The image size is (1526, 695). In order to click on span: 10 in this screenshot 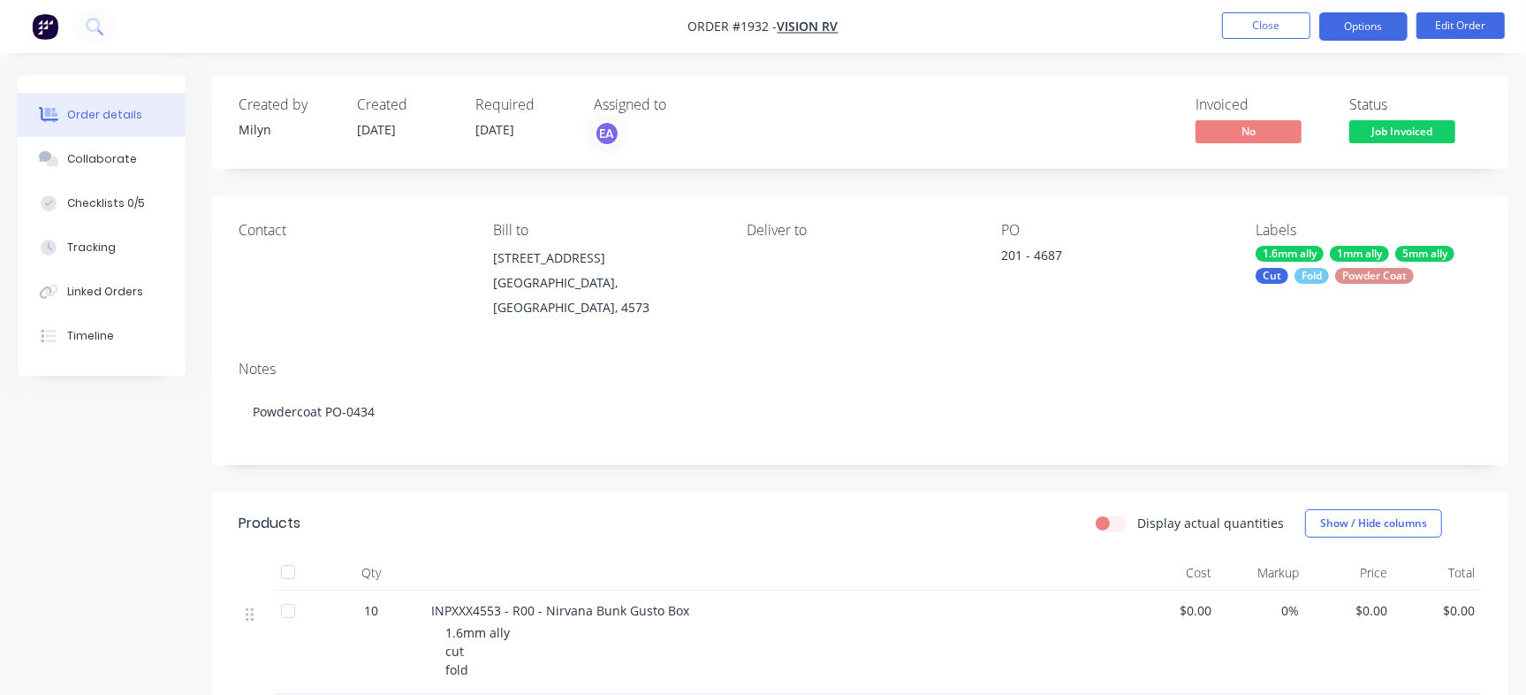, I will do `click(371, 610)`.